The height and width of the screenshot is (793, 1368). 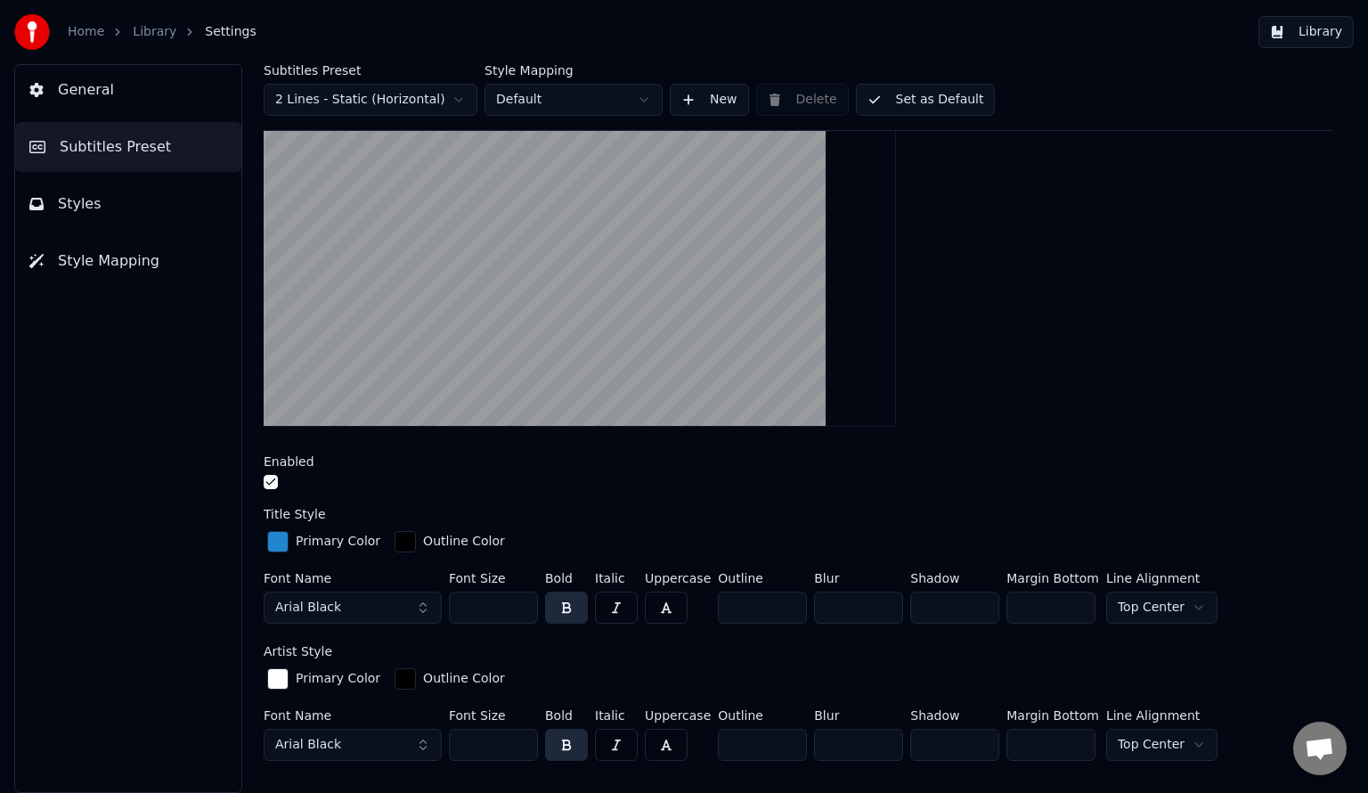 What do you see at coordinates (230, 32) in the screenshot?
I see `span: Settings` at bounding box center [230, 32].